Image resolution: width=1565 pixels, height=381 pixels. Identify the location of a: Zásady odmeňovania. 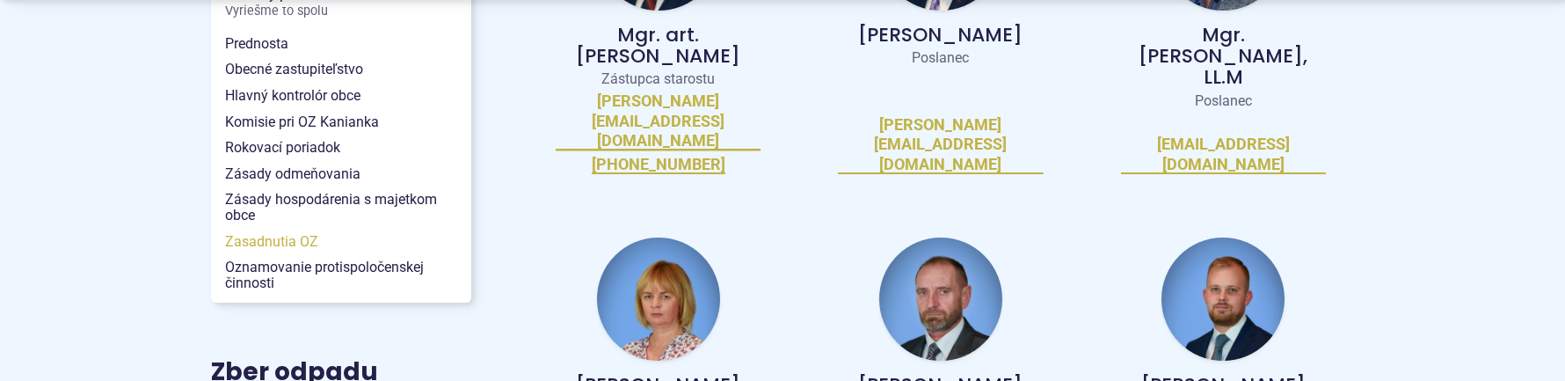
(341, 174).